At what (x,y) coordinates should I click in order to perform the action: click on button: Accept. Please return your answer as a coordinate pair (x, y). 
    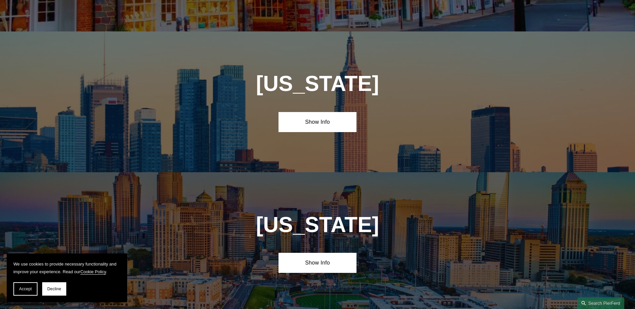
    Looking at the image, I should click on (25, 289).